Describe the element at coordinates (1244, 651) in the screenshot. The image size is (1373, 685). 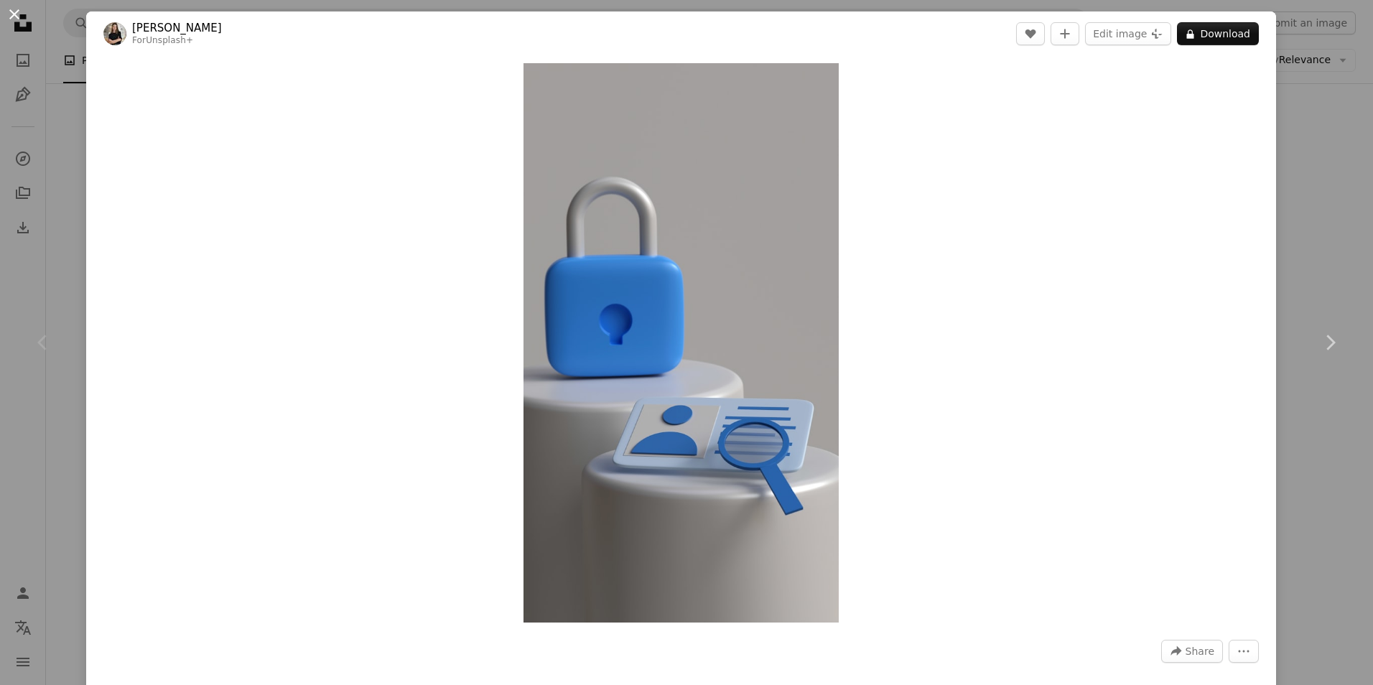
I see `button: More Actions` at that location.